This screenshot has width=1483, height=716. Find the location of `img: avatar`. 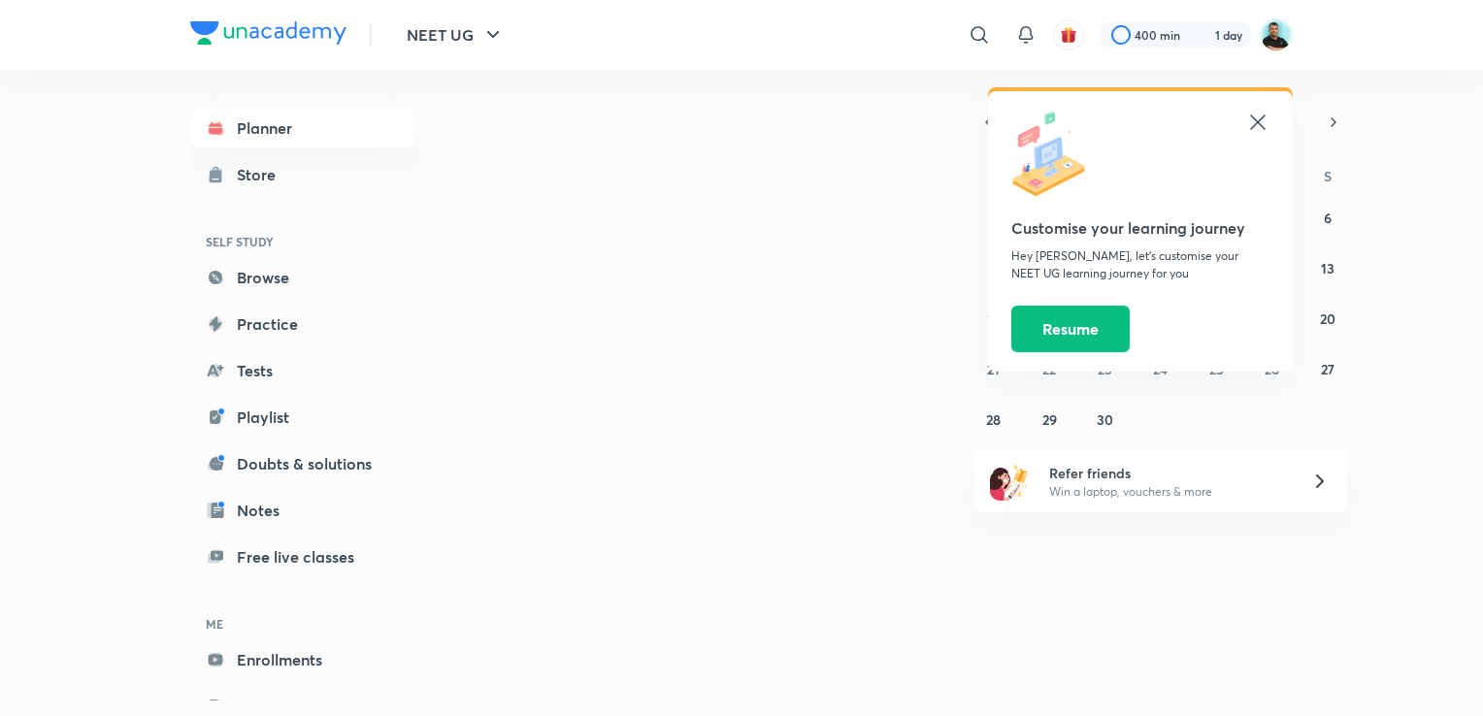

img: avatar is located at coordinates (1068, 35).